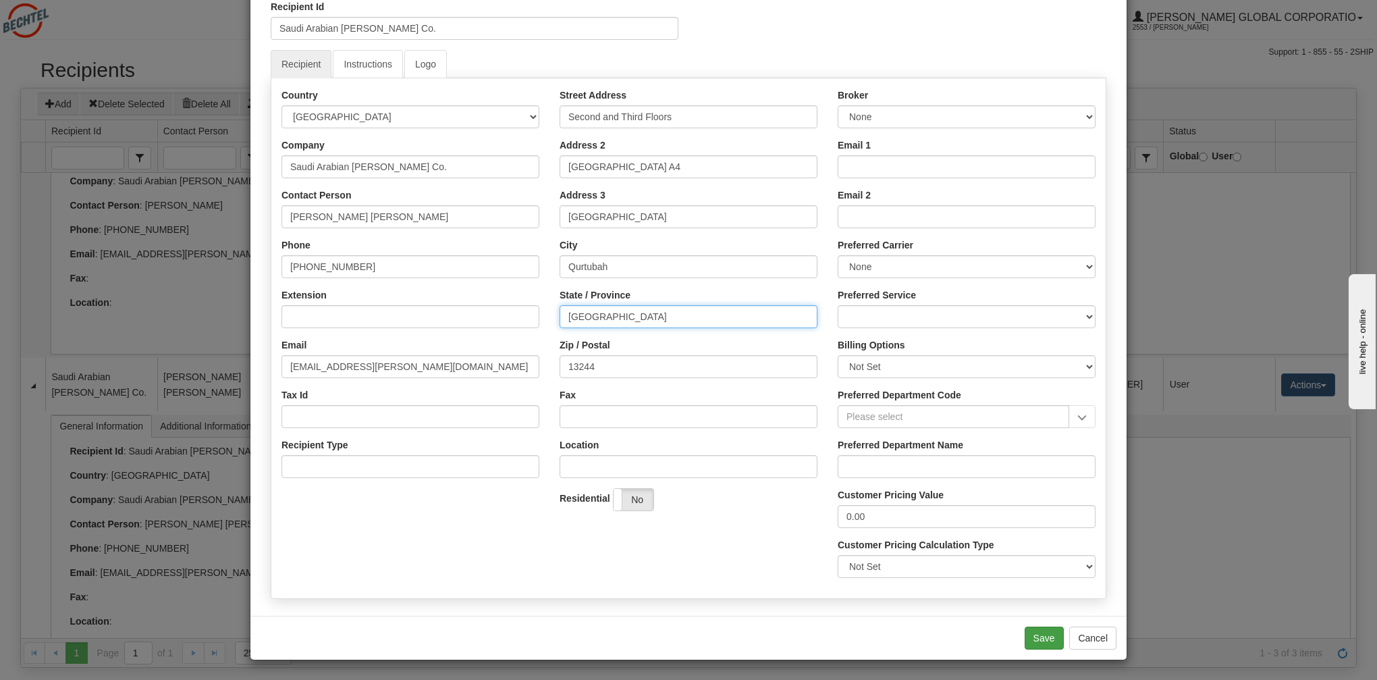  I want to click on label: Preferred Department Code, so click(899, 395).